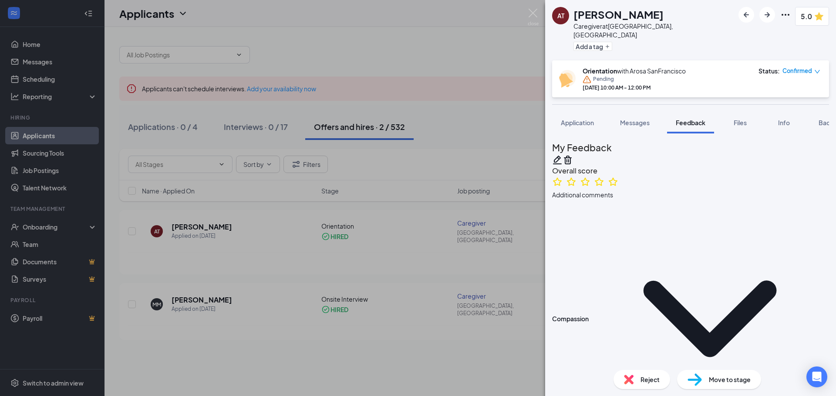 Image resolution: width=836 pixels, height=396 pixels. Describe the element at coordinates (690, 148) in the screenshot. I see `h2: My Feedback` at that location.